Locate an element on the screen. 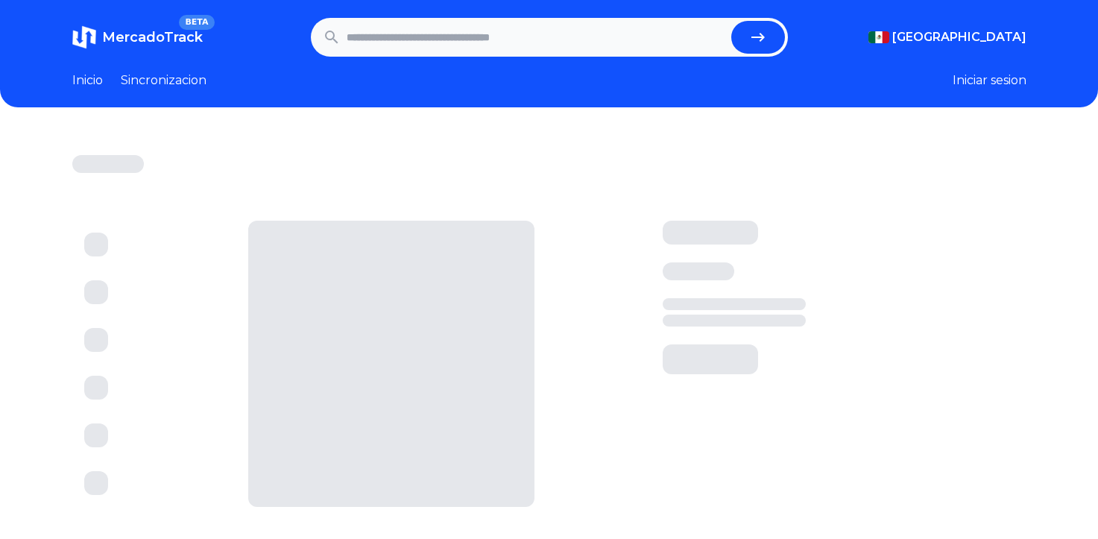 Image resolution: width=1098 pixels, height=539 pixels. a: Sincronizacion is located at coordinates (163, 81).